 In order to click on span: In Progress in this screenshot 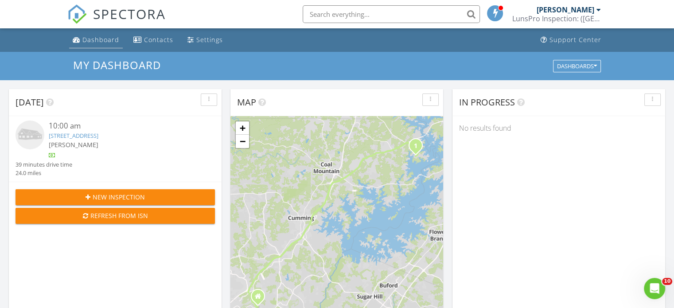, I will do `click(487, 102)`.